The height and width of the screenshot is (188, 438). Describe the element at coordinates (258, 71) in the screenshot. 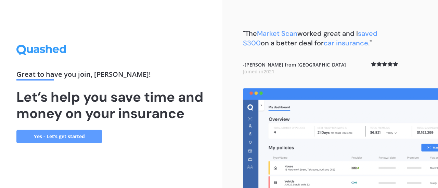

I see `span: Joined in 2021` at that location.